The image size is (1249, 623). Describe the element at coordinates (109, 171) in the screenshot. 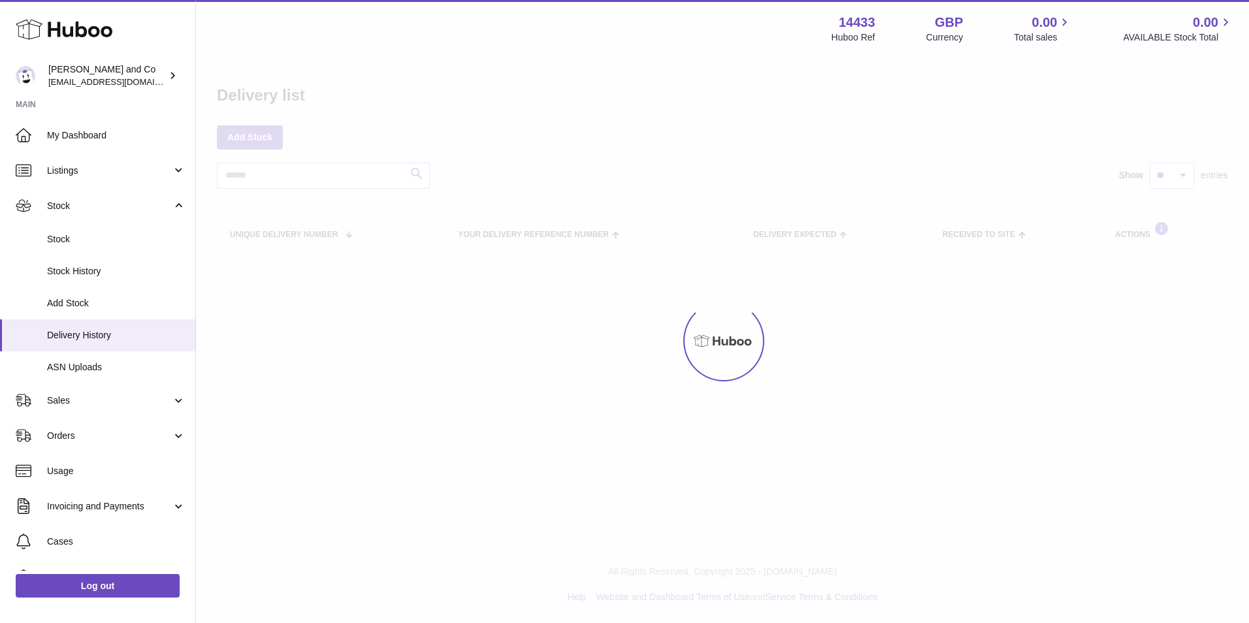

I see `span: Listings` at that location.